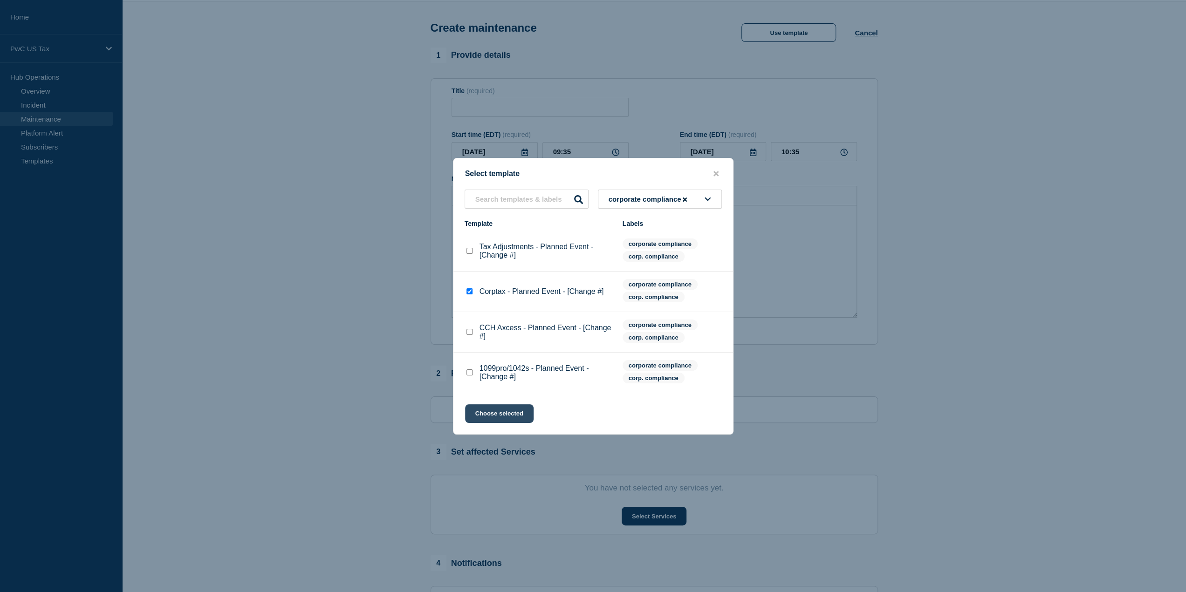 This screenshot has height=592, width=1186. What do you see at coordinates (546, 373) in the screenshot?
I see `p: 1099pro/1042s - Planned Event - [Change #]` at bounding box center [546, 373].